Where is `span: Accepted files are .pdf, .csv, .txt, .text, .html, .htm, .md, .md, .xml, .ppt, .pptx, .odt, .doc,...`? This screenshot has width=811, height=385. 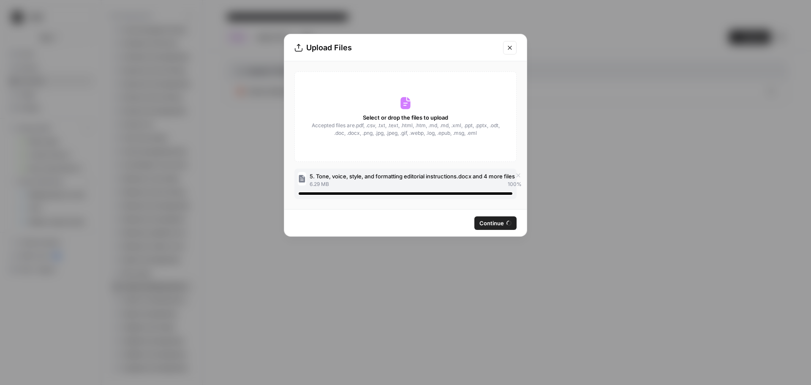
span: Accepted files are .pdf, .csv, .txt, .text, .html, .htm, .md, .md, .xml, .ppt, .pptx, .odt, .doc,... is located at coordinates (405, 129).